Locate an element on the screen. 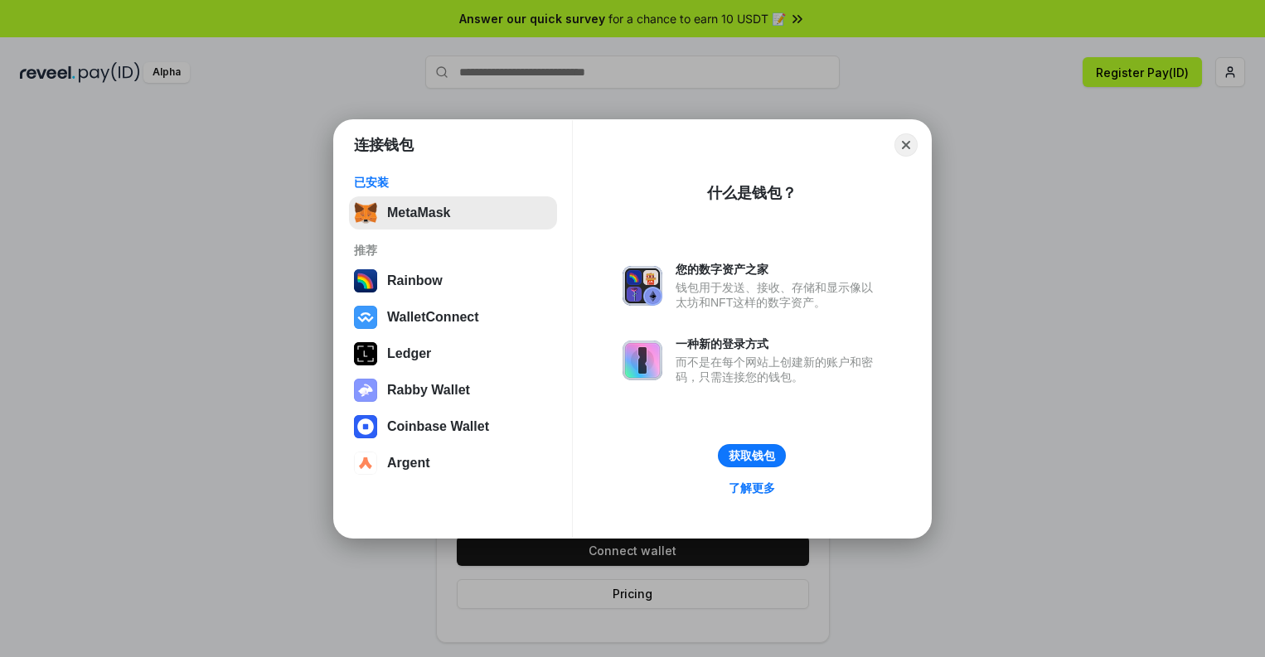 This screenshot has height=657, width=1265. div: 一种新的登录方式 is located at coordinates (778, 344).